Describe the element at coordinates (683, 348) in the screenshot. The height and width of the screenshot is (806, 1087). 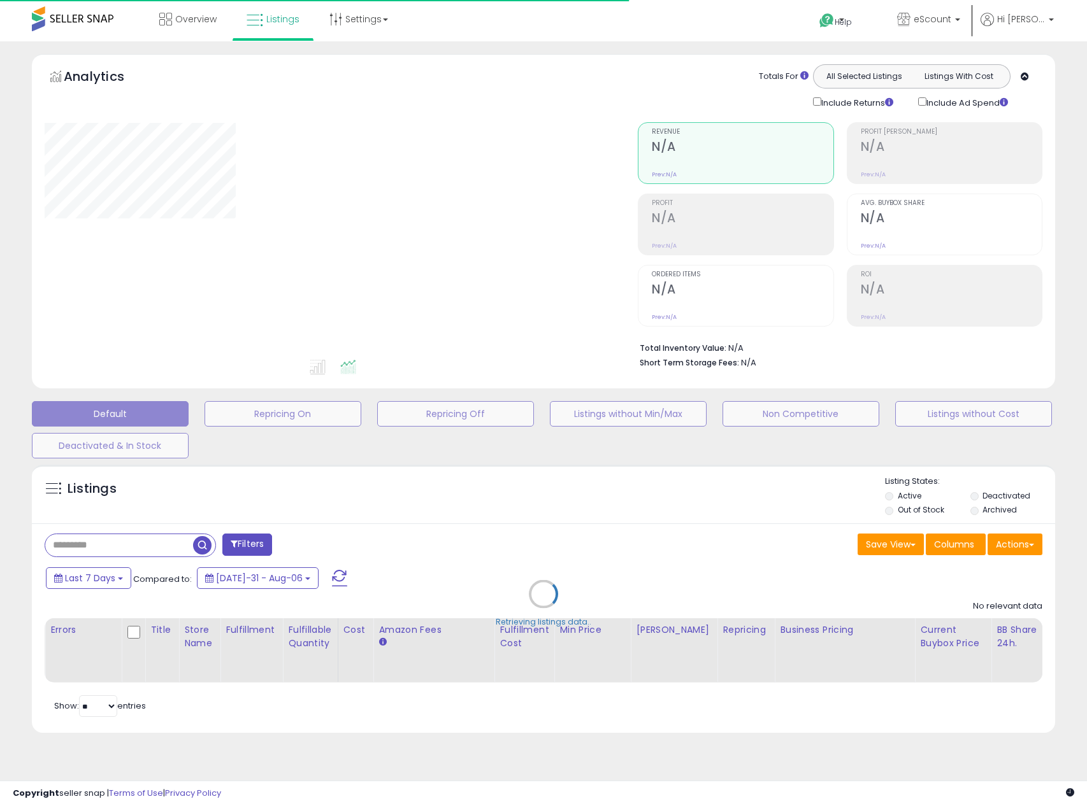
I see `b: Total Inventory Value:` at that location.